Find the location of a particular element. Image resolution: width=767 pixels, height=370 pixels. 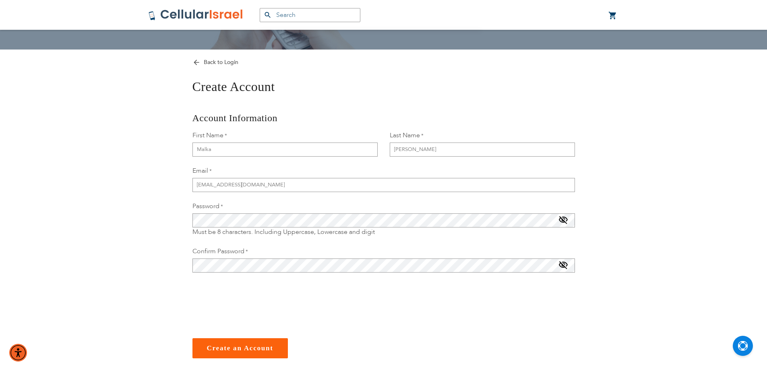

span: Create Account is located at coordinates (233, 87).